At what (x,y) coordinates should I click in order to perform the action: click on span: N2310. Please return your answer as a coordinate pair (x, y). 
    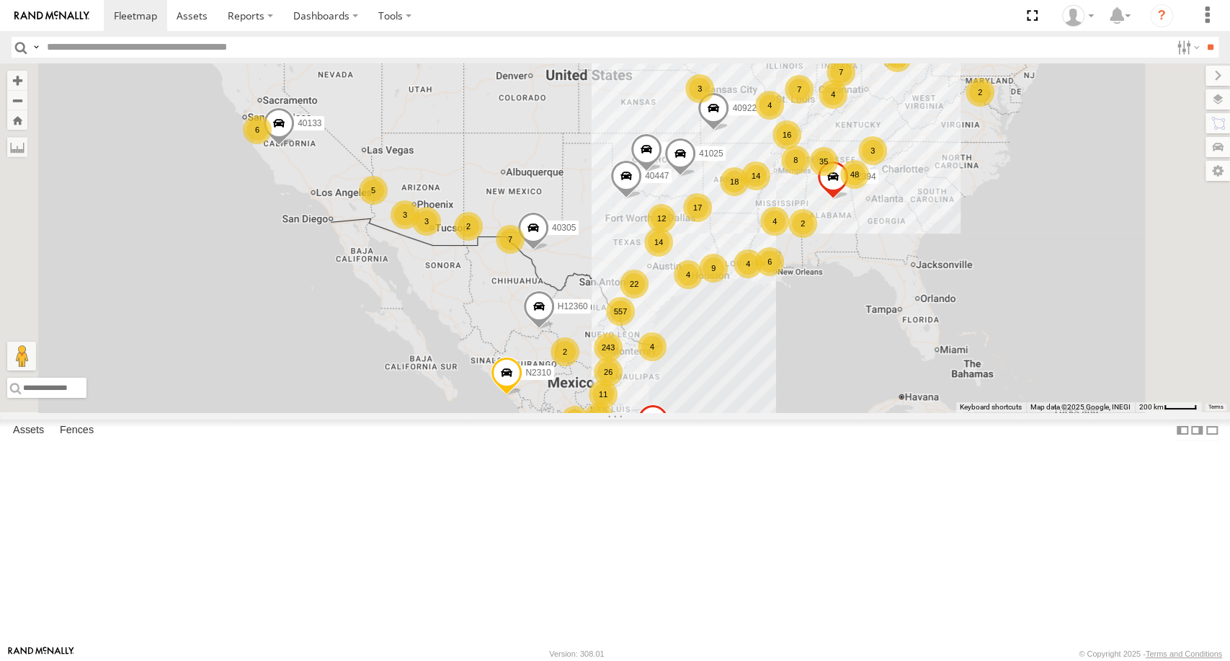
    Looking at the image, I should click on (537, 373).